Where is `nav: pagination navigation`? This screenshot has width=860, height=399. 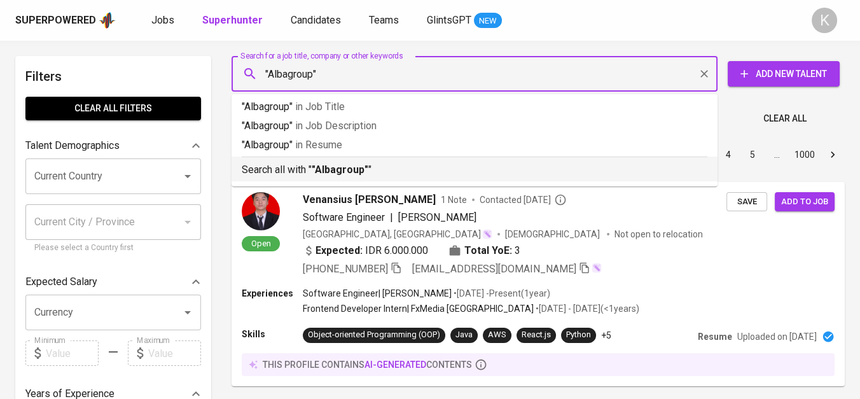 nav: pagination navigation is located at coordinates (732, 155).